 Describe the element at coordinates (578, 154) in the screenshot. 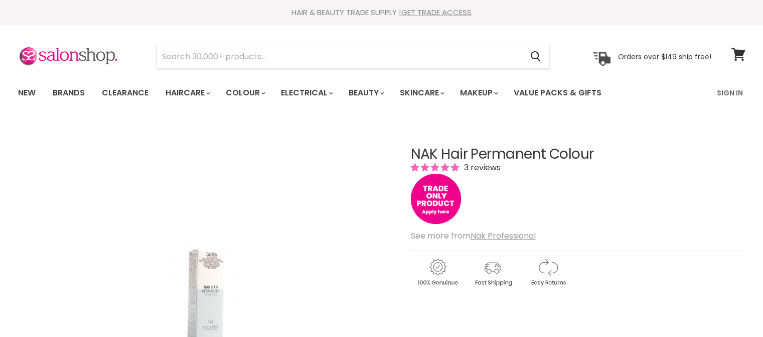

I see `h1: NAK Hair Permanent Colour` at that location.